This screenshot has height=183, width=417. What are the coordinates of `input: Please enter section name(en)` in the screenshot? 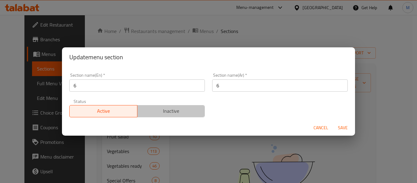 It's located at (137, 85).